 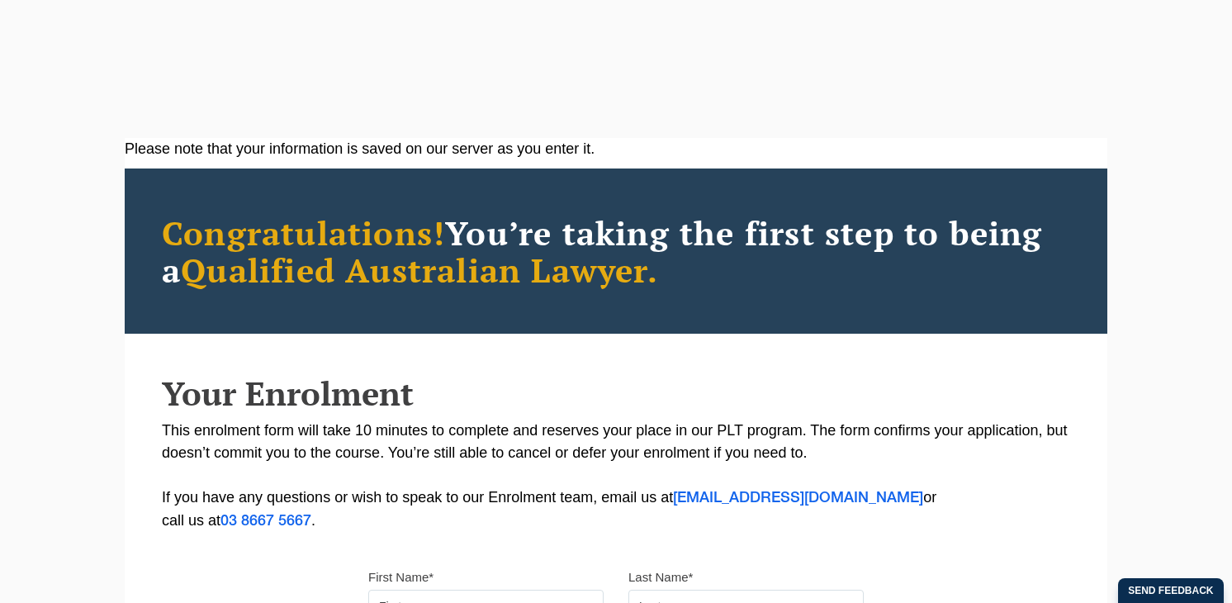 I want to click on div: Please note that your information is saved on our server as you enter it., so click(x=616, y=149).